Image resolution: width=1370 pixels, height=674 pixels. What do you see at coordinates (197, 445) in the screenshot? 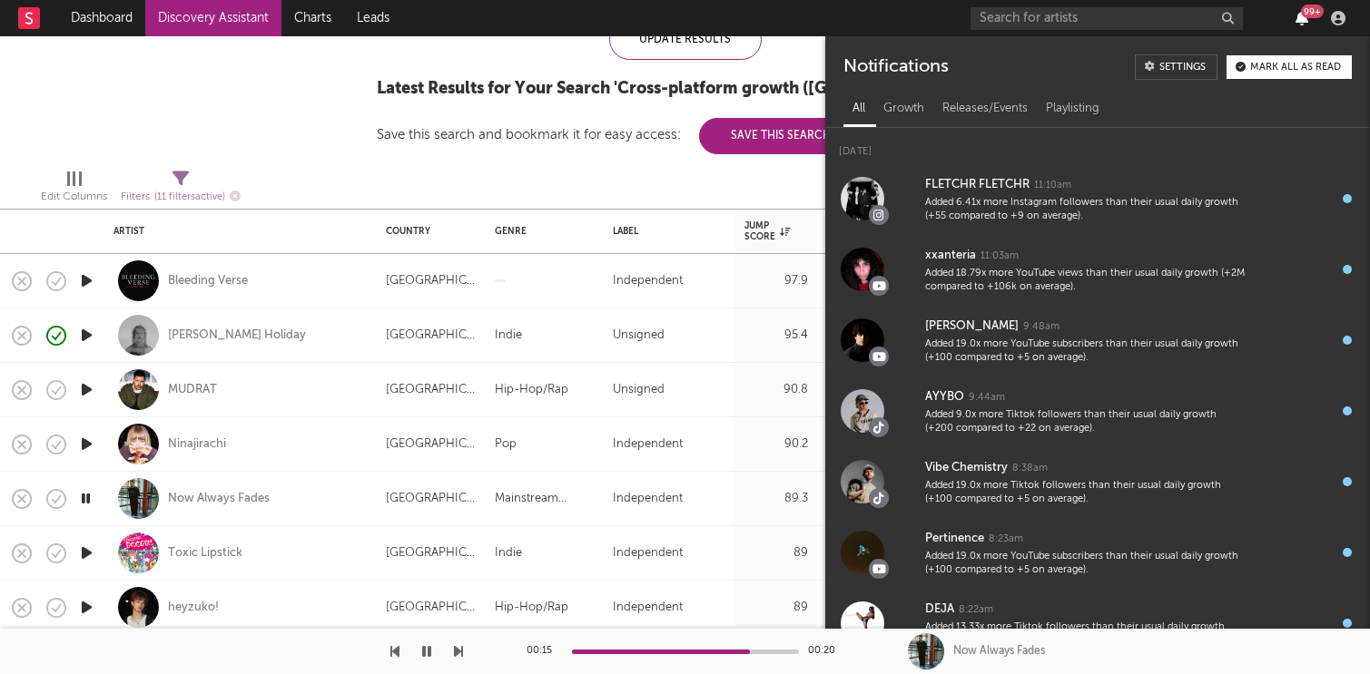
I see `a: Ninajirachi` at bounding box center [197, 445].